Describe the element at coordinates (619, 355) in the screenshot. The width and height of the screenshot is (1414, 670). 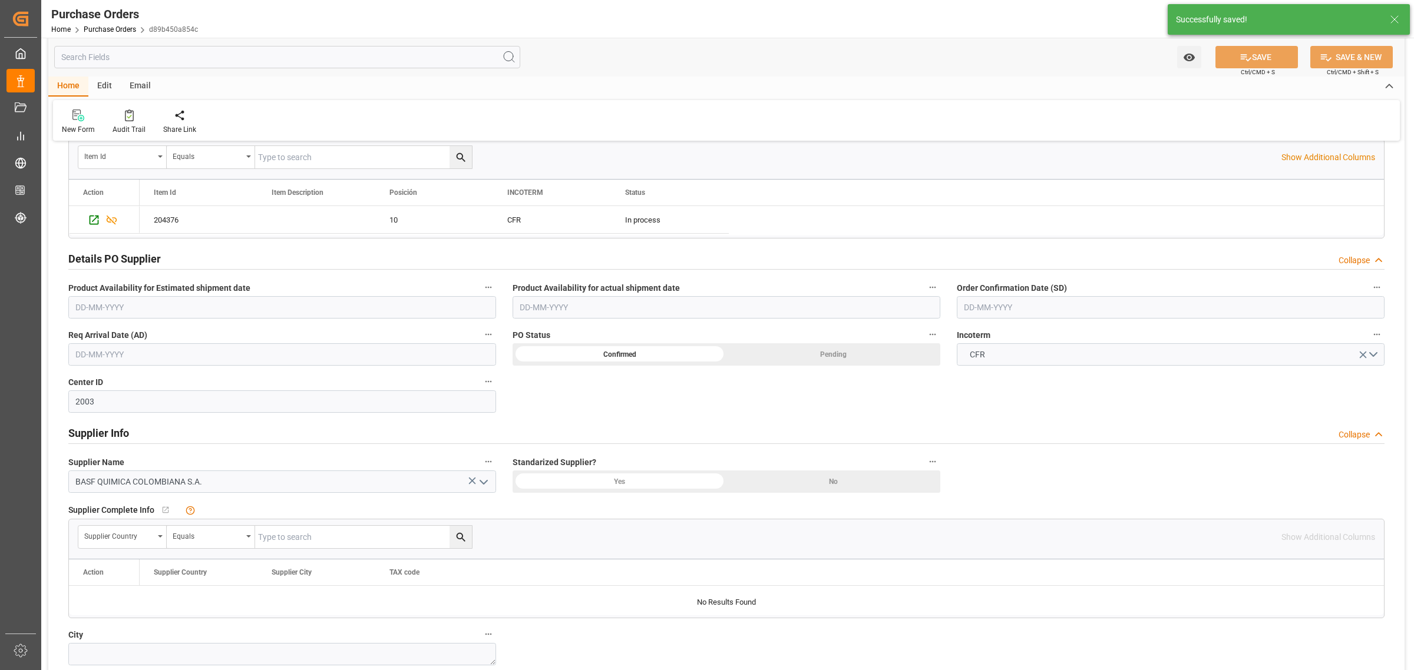
I see `div: Confirmed` at that location.